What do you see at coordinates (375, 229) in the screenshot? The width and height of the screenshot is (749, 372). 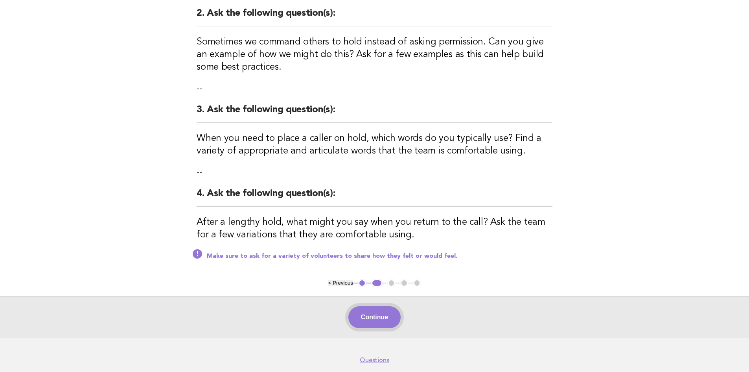 I see `h3: After a lengthy hold, what might you say when you return to the call? Ask the team for a few vari...` at bounding box center [375, 229].